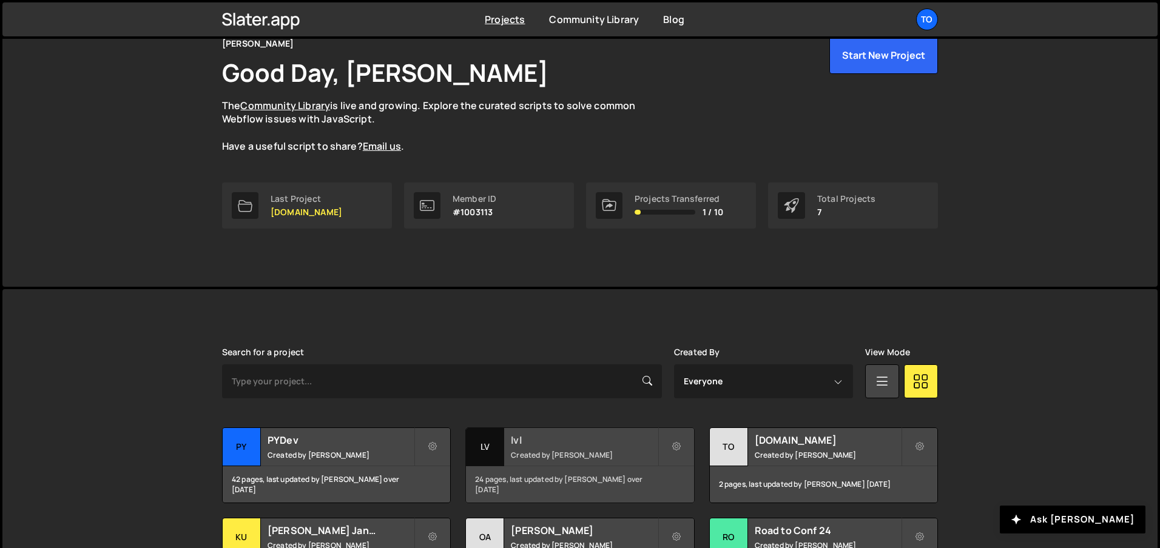  What do you see at coordinates (888, 352) in the screenshot?
I see `label: View Mode` at bounding box center [888, 352].